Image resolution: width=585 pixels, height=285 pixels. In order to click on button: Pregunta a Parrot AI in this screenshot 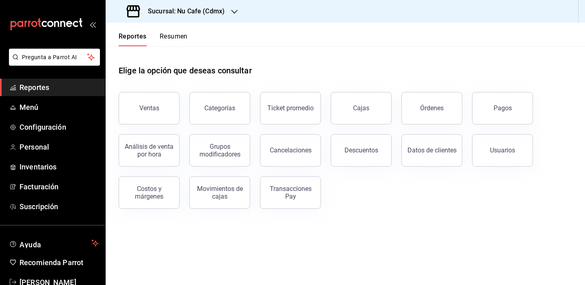, I will do `click(54, 57)`.